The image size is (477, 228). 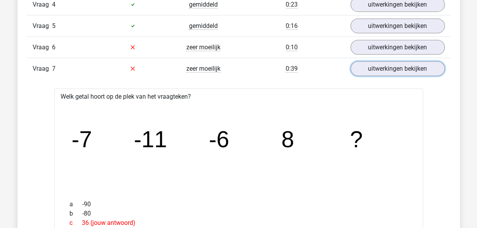 I want to click on span: 5, so click(x=54, y=26).